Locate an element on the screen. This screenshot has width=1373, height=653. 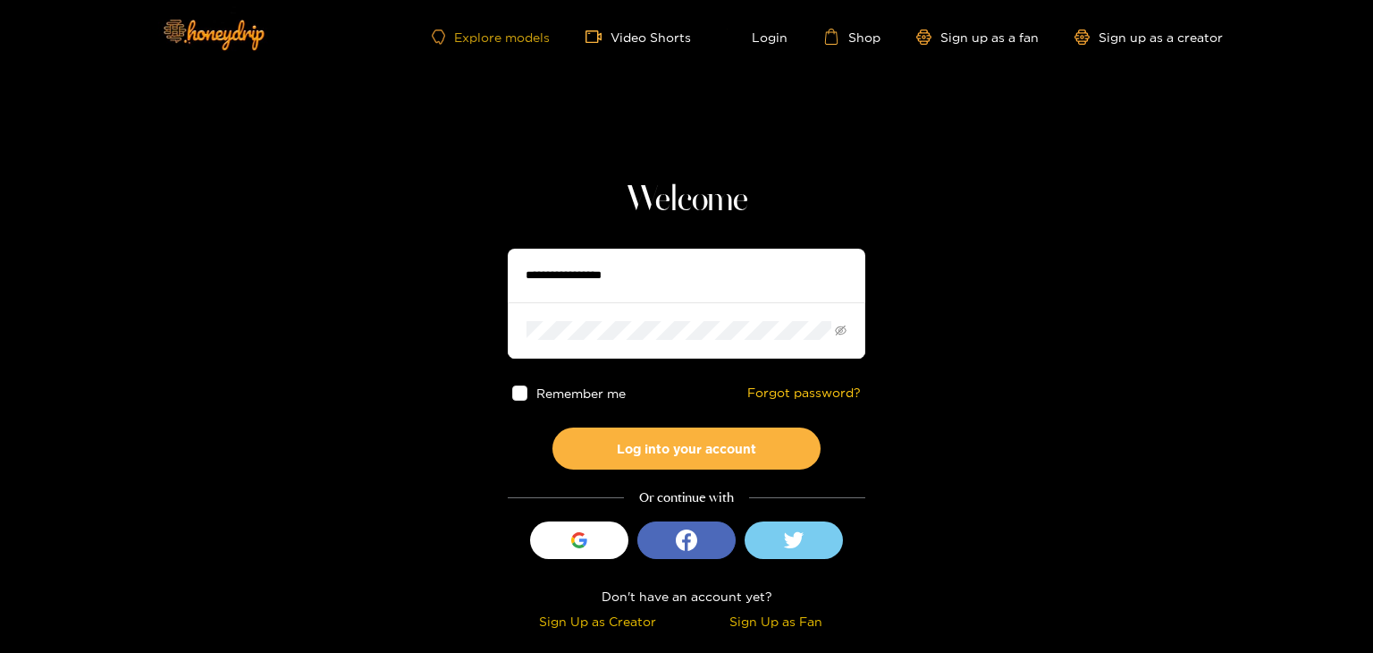
div: Sign Up as Creator is located at coordinates (597, 620).